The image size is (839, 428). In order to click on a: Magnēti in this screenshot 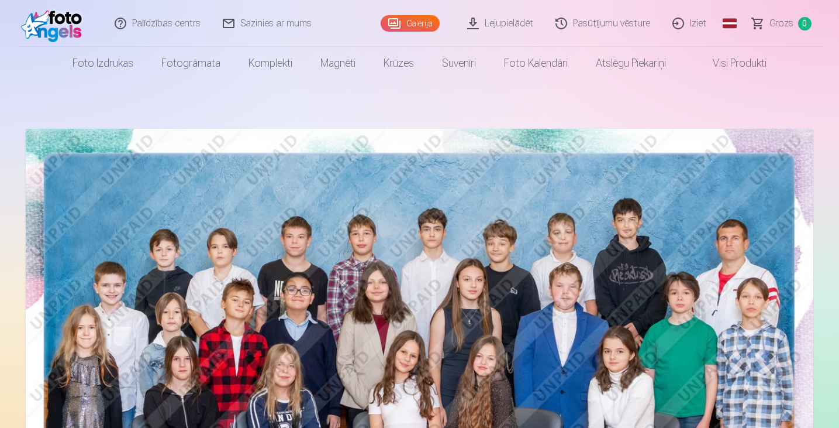, I will do `click(338, 63)`.